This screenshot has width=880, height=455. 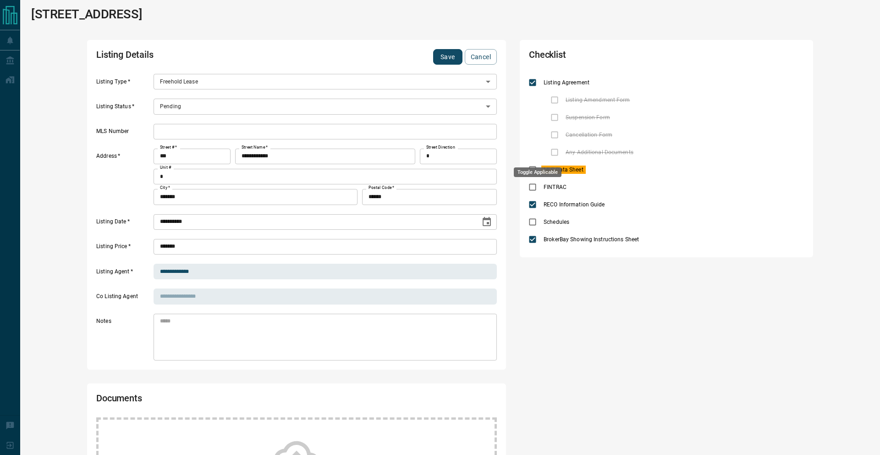 What do you see at coordinates (165, 187) in the screenshot?
I see `label: City` at bounding box center [165, 187].